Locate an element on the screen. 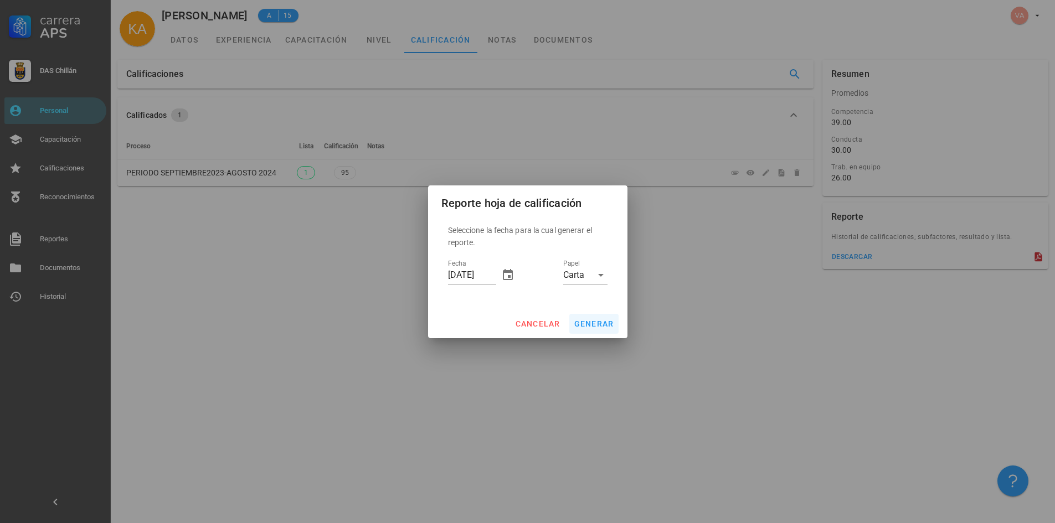 This screenshot has width=1055, height=523. span: generar is located at coordinates (593, 324).